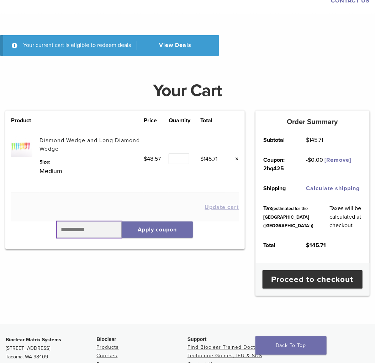  What do you see at coordinates (312, 280) in the screenshot?
I see `a: Proceed to checkout` at bounding box center [312, 280].